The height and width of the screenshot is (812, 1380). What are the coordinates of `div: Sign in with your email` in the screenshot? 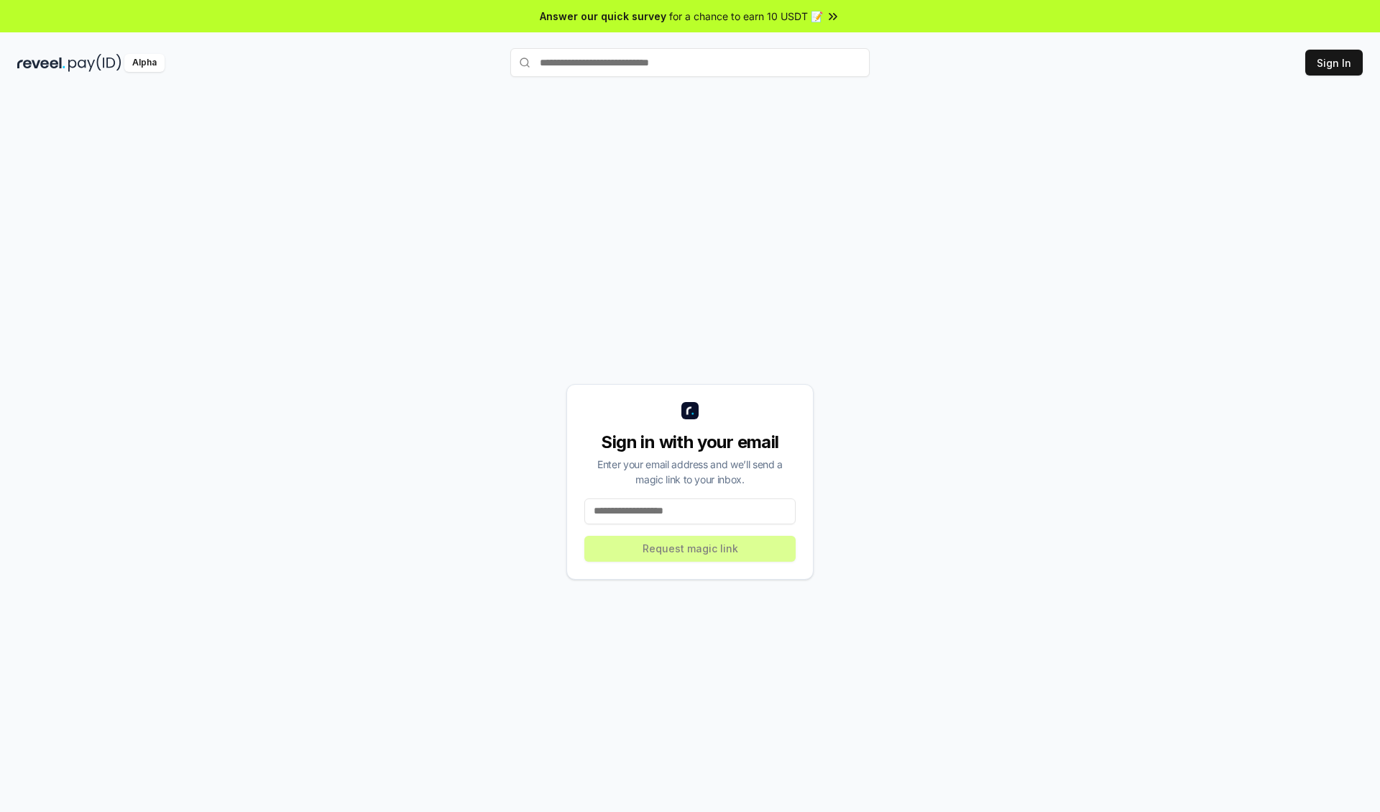 It's located at (690, 442).